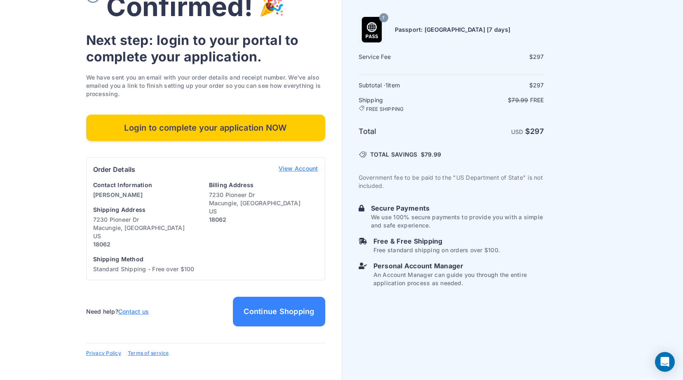  I want to click on p: Standard Shipping - Free over $100, so click(147, 269).